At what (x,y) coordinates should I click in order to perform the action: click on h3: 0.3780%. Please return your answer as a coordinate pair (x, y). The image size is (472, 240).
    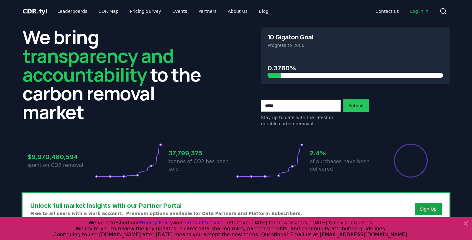
    Looking at the image, I should click on (355, 68).